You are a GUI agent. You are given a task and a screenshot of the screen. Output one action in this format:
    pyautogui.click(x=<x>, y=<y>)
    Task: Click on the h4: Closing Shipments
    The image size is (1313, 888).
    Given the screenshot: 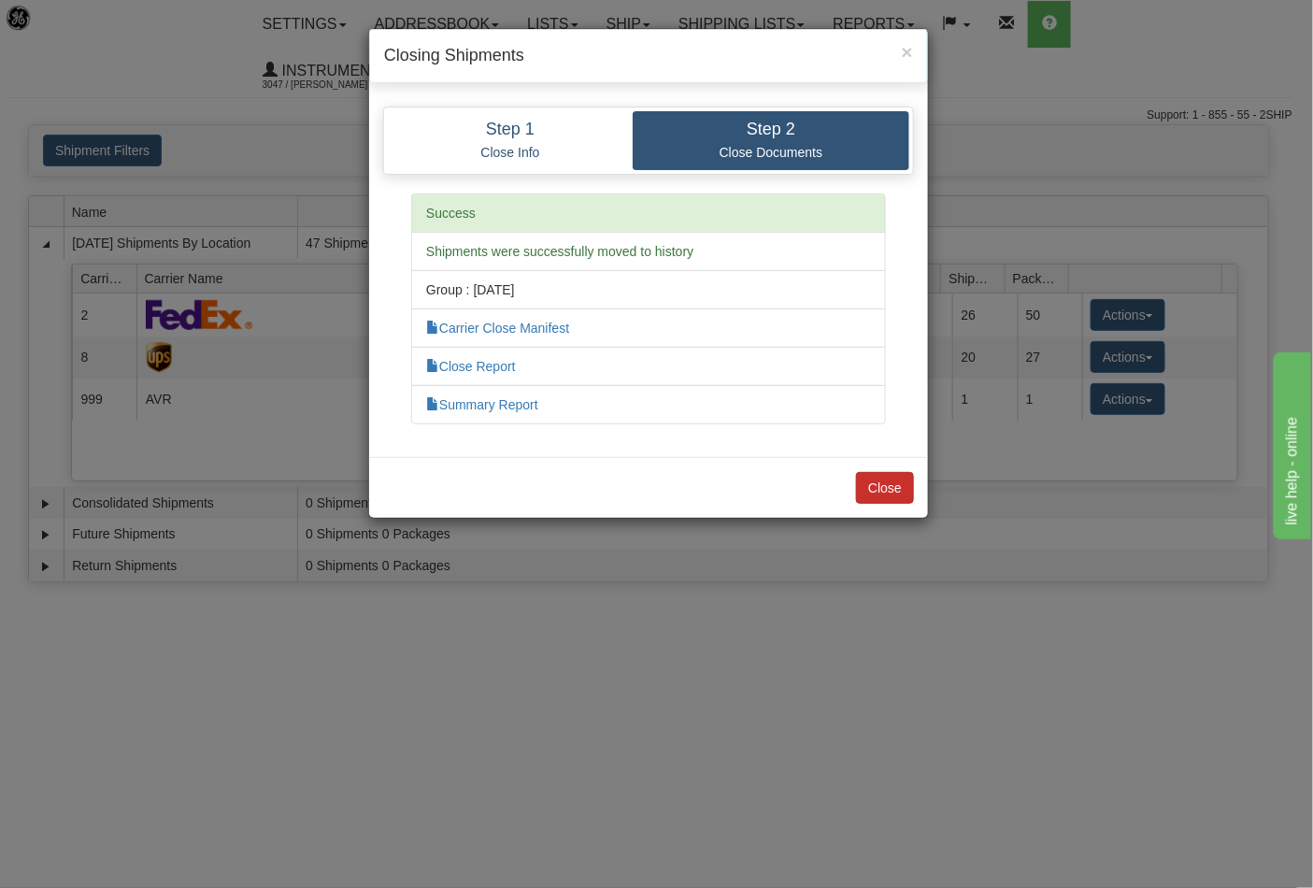 What is the action you would take?
    pyautogui.click(x=649, y=56)
    